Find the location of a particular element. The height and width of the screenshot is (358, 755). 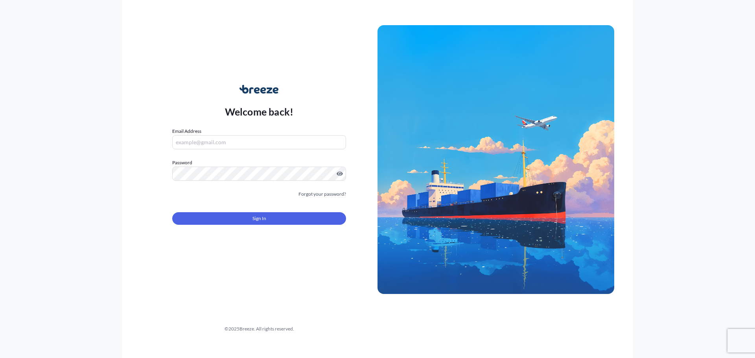

img: Ship illustration is located at coordinates (496, 160).